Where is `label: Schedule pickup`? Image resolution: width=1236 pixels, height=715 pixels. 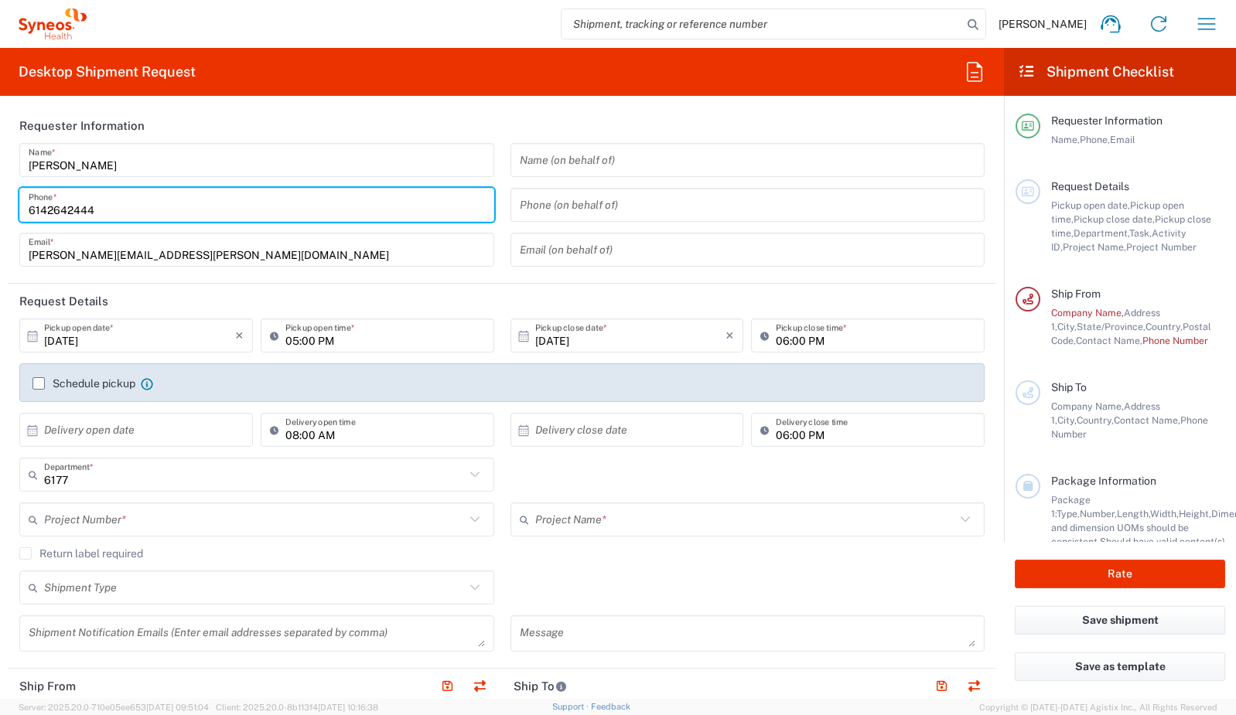 label: Schedule pickup is located at coordinates (84, 384).